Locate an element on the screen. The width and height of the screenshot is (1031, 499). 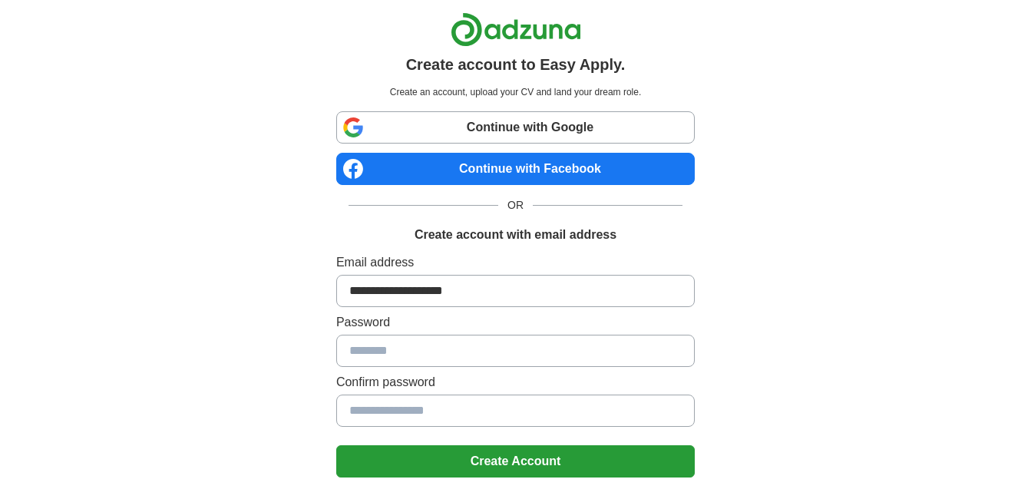
p: Create an account, upload your CV and land your dream role. is located at coordinates (515, 92).